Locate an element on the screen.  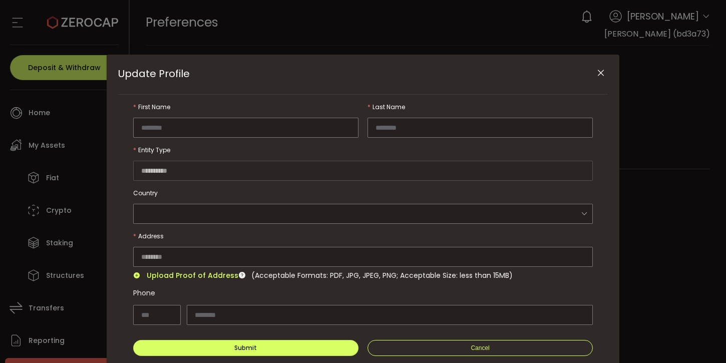
button: Cancel is located at coordinates (480, 348).